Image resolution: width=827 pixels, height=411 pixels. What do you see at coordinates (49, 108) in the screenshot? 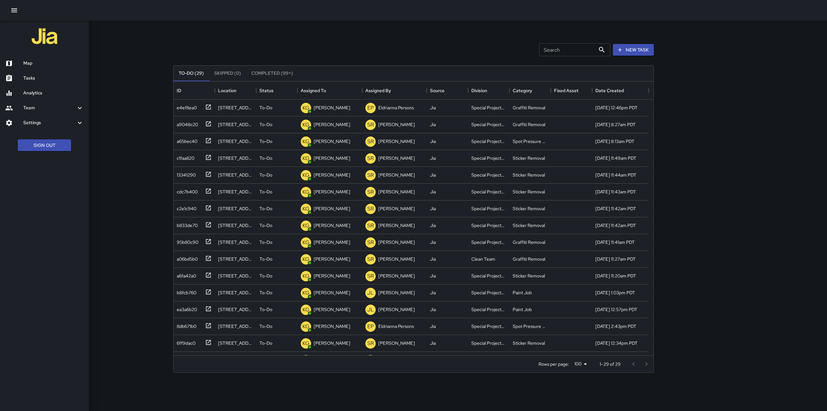
I see `h6: Team` at bounding box center [49, 108].